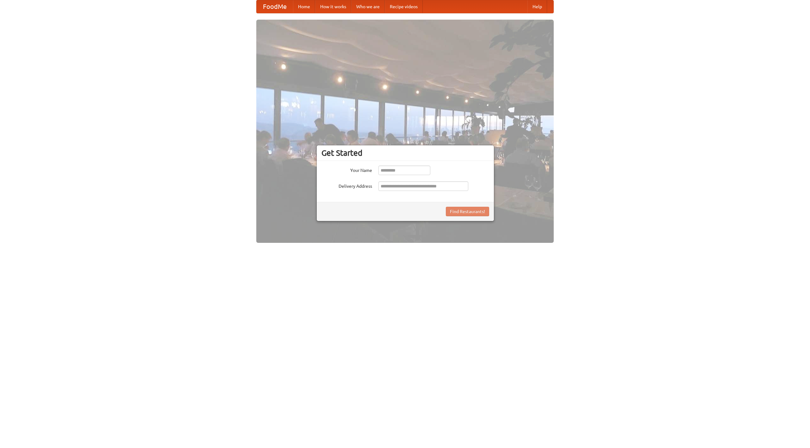  I want to click on a: How it works, so click(333, 7).